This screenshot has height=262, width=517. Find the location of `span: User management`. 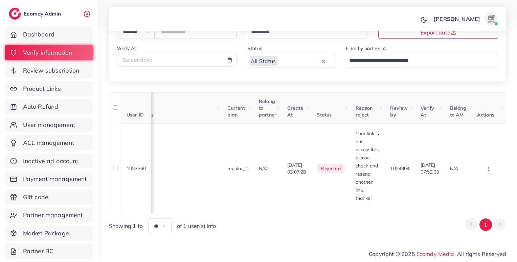

span: User management is located at coordinates (49, 125).